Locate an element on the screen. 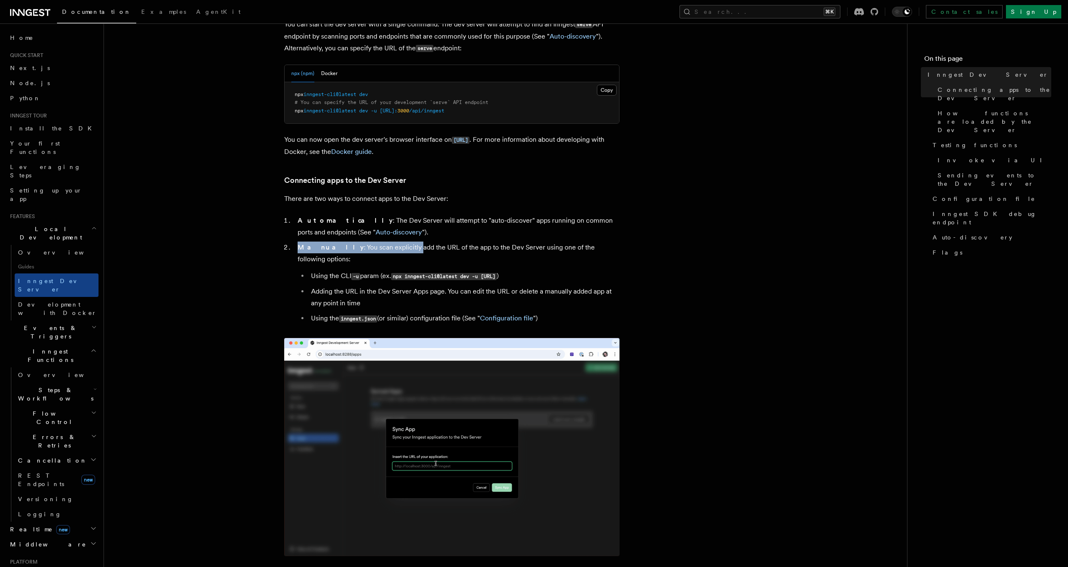  button: Cancellation is located at coordinates (57, 460).